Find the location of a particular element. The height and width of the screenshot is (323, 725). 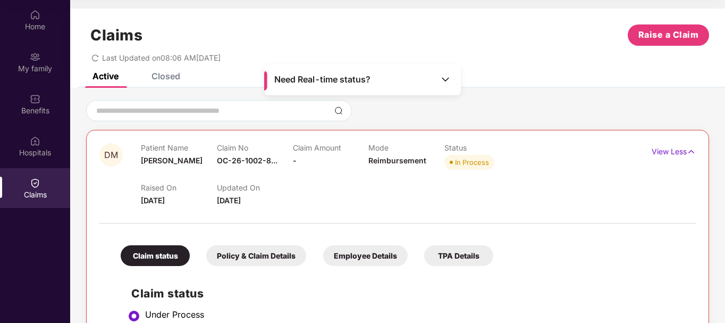

img: svg+xml;base64,PHN2ZyB3aWR0aD0iMjAiIGhlaWdodD0iMjAiIHZpZXdCb3g9IjAgMCAyMCAyMCIgZmlsbD0ibm9uZSIgeG... is located at coordinates (35, 57).